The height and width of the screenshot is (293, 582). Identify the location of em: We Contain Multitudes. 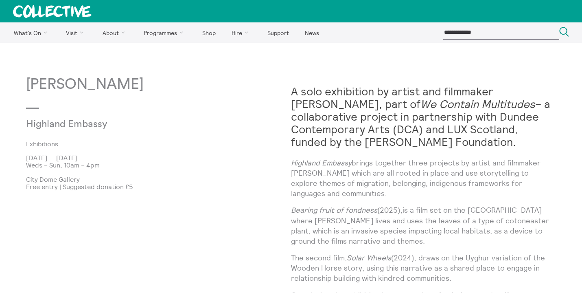
(478, 104).